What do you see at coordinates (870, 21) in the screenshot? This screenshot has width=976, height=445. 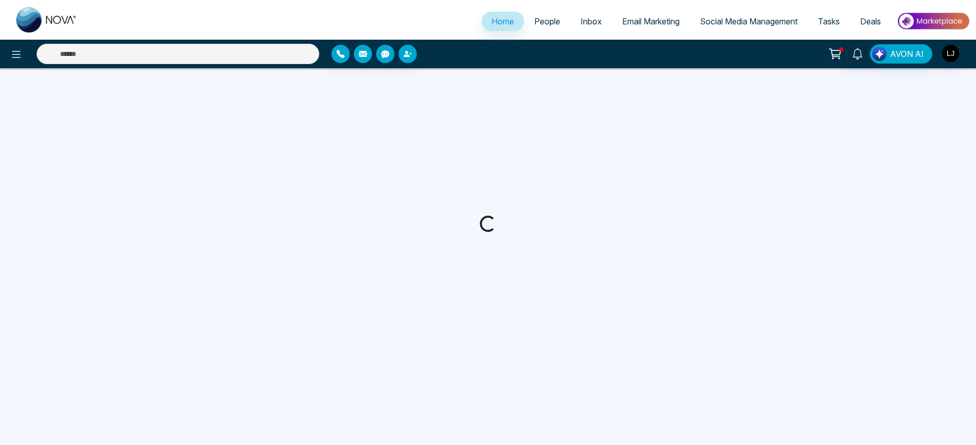 I see `span: Deals` at bounding box center [870, 21].